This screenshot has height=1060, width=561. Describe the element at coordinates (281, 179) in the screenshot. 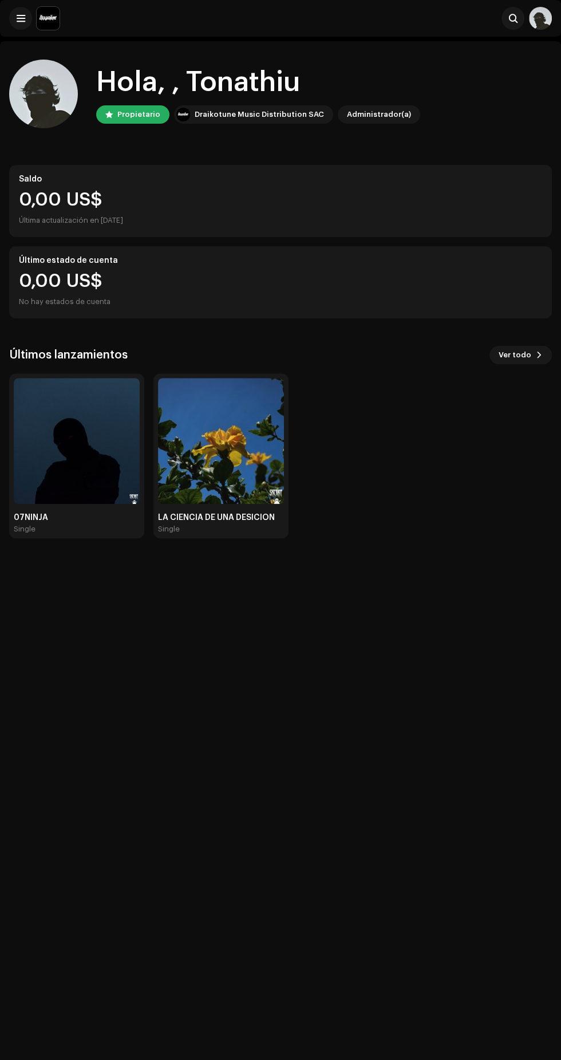

I see `div: Saldo` at that location.